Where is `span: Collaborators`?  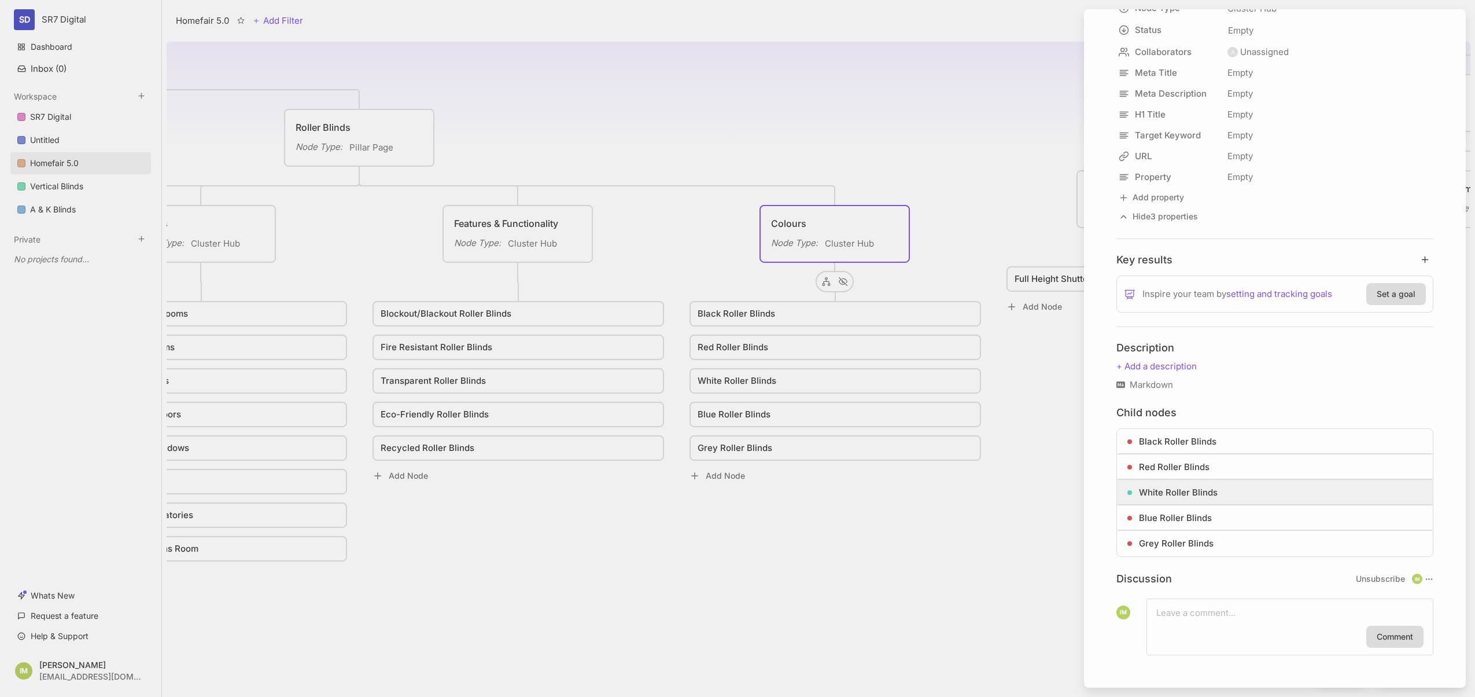 span: Collaborators is located at coordinates (1173, 52).